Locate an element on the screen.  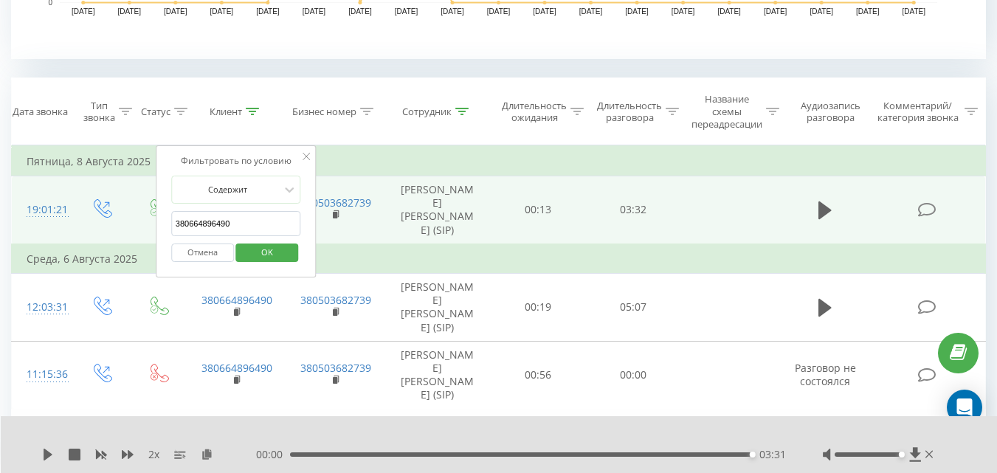
div: 11:15:36 is located at coordinates (42, 374).